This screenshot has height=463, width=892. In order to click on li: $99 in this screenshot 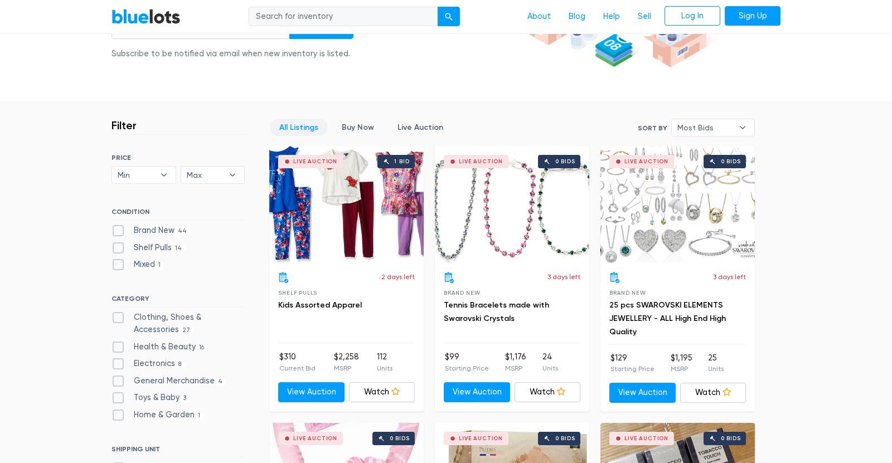, I will do `click(466, 362)`.